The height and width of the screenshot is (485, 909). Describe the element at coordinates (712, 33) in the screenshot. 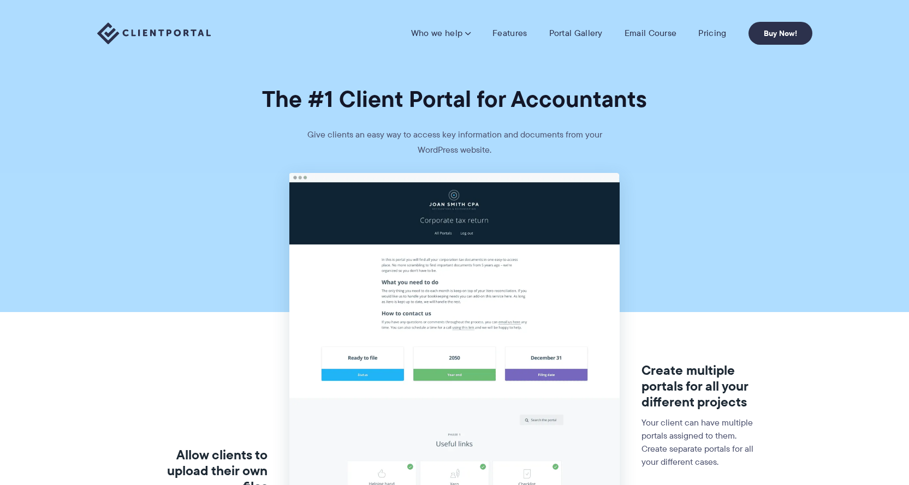

I see `a: Pricing` at that location.